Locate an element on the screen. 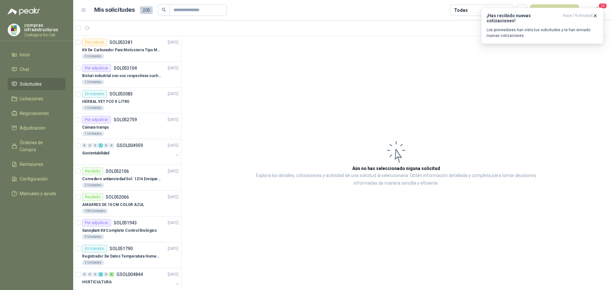 This screenshot has width=611, height=290. span: hace 19 minutos is located at coordinates (578, 18).